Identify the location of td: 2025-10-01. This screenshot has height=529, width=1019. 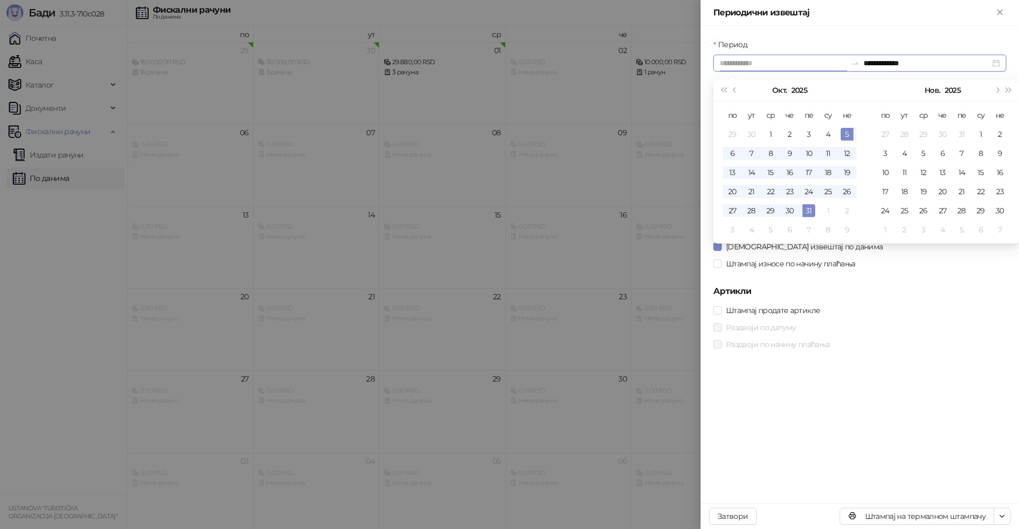
(771, 134).